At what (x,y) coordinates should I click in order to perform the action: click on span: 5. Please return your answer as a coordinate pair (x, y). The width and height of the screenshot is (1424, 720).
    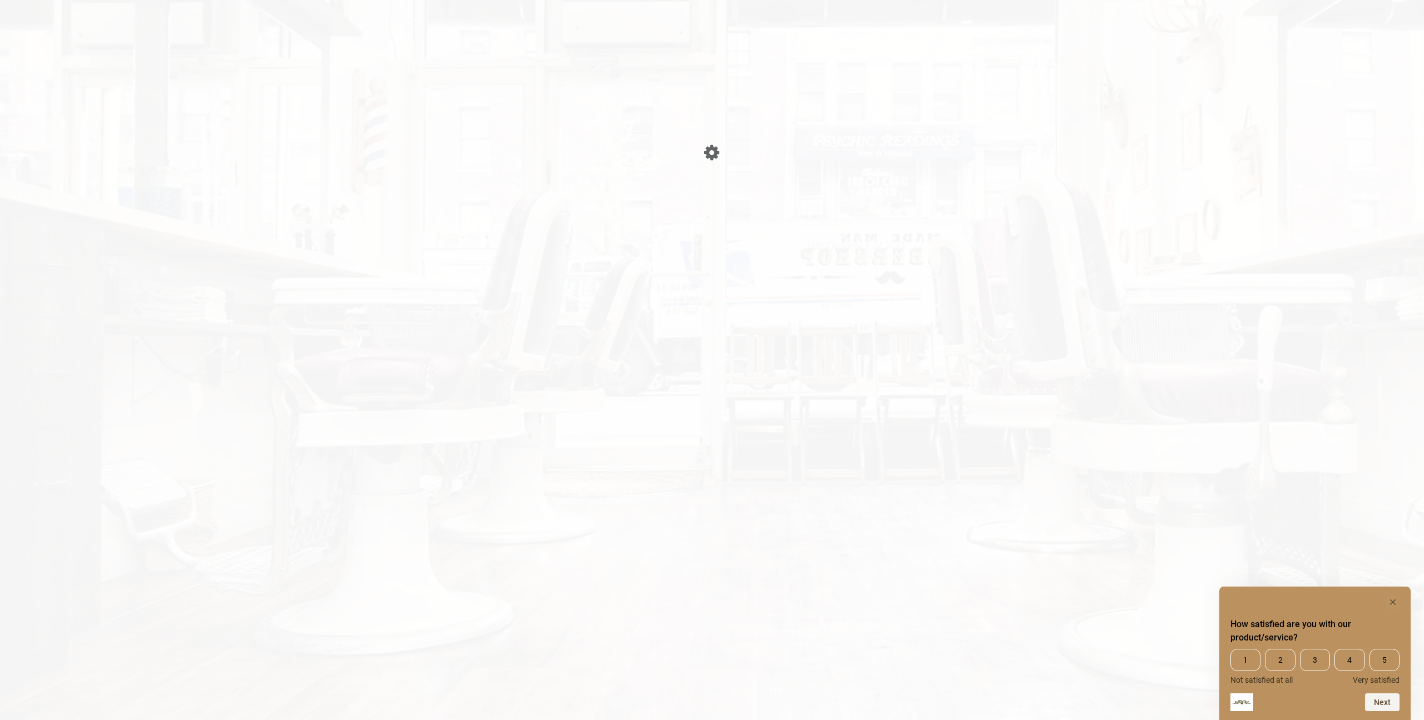
    Looking at the image, I should click on (1384, 660).